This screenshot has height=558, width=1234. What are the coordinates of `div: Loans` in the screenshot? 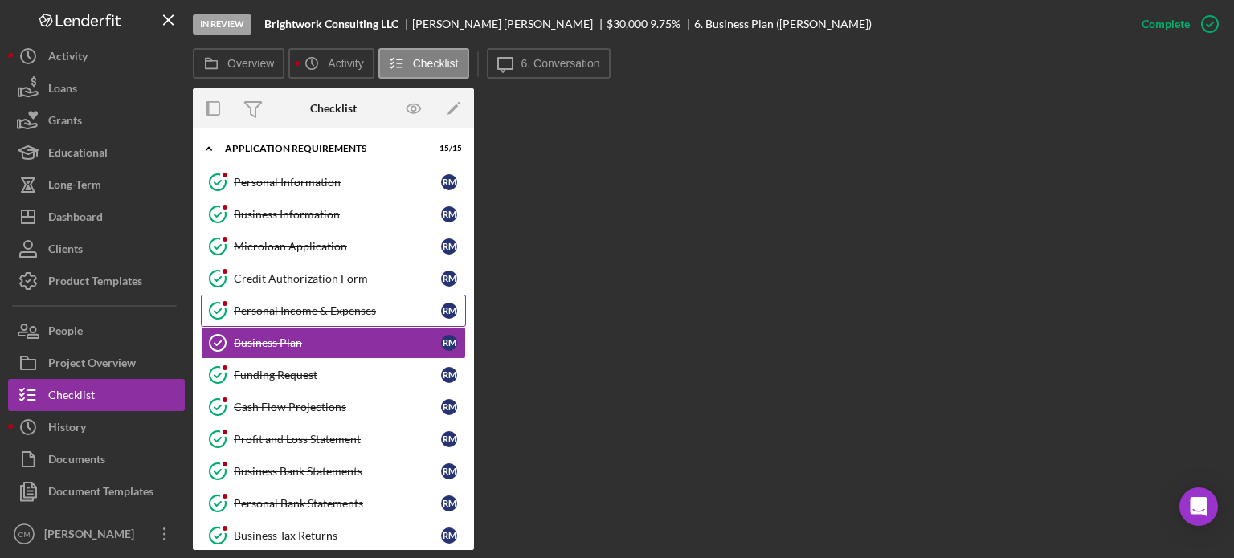 It's located at (63, 90).